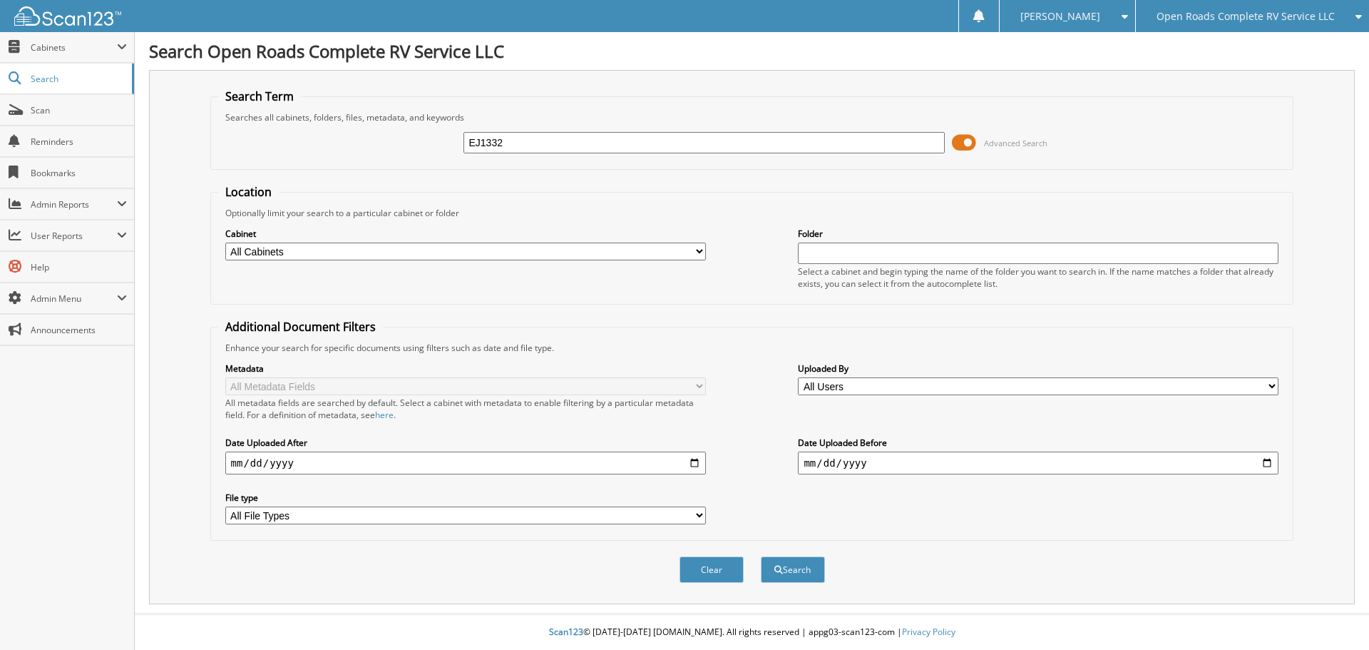 This screenshot has height=650, width=1369. What do you see at coordinates (68, 16) in the screenshot?
I see `img: scan123-logo-white.svg` at bounding box center [68, 16].